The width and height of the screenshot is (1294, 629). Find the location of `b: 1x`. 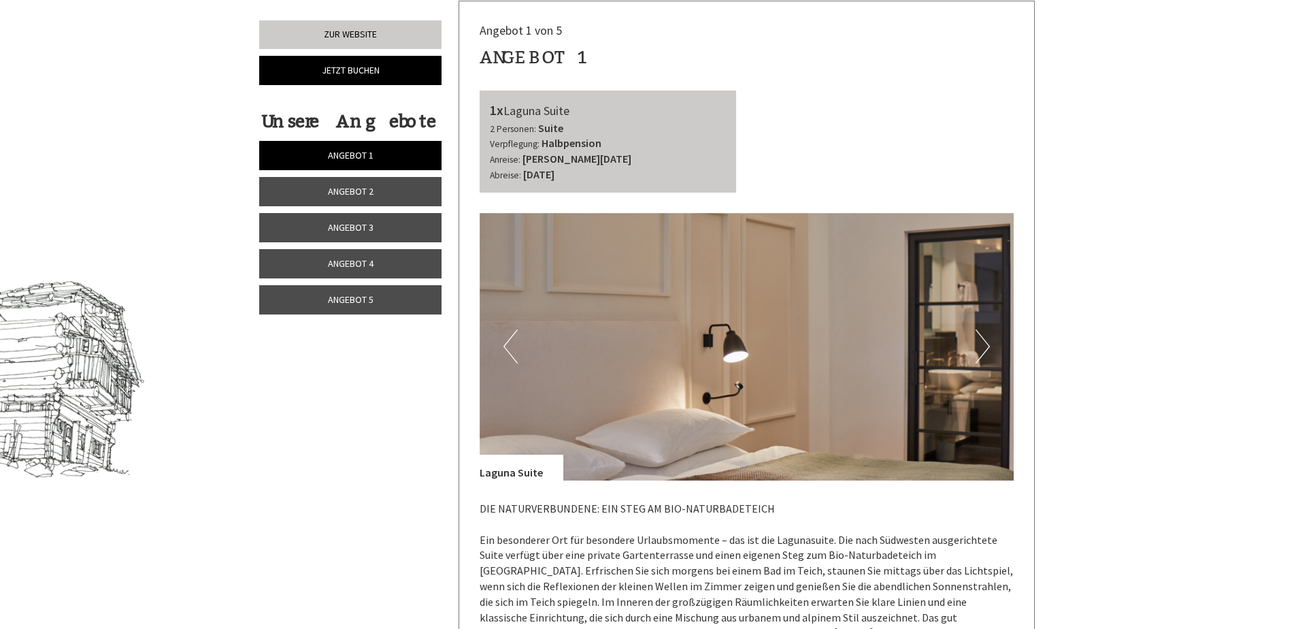

b: 1x is located at coordinates (497, 110).